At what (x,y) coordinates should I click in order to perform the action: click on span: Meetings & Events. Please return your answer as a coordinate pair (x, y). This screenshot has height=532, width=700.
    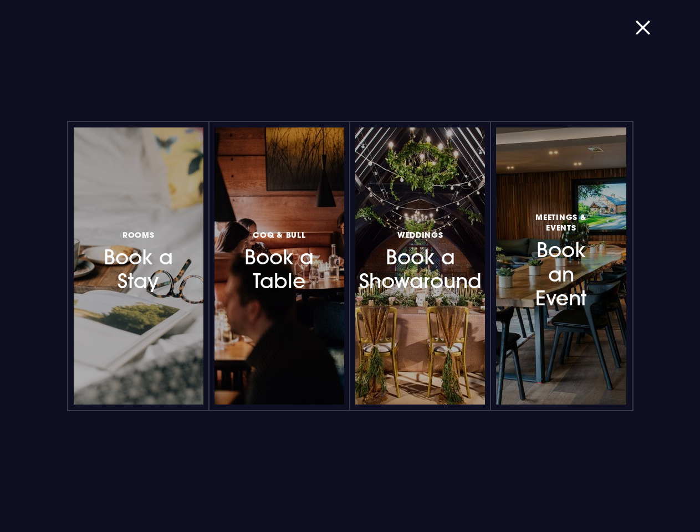
    Looking at the image, I should click on (561, 222).